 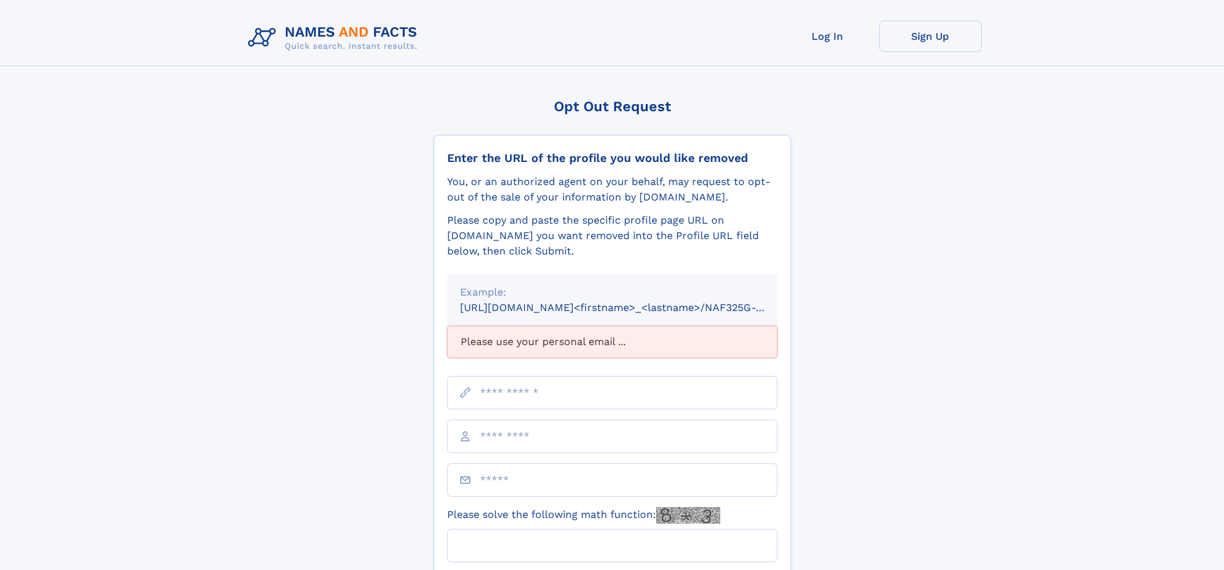 I want to click on div: You, or an authorized agent on your behalf, may request to opt-out of the sale of your informatio..., so click(x=612, y=190).